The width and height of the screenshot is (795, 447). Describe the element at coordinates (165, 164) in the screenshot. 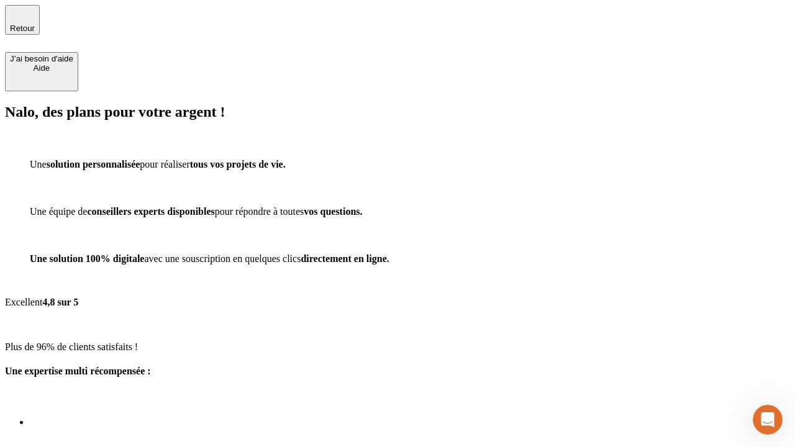

I see `span: pour réaliser` at that location.